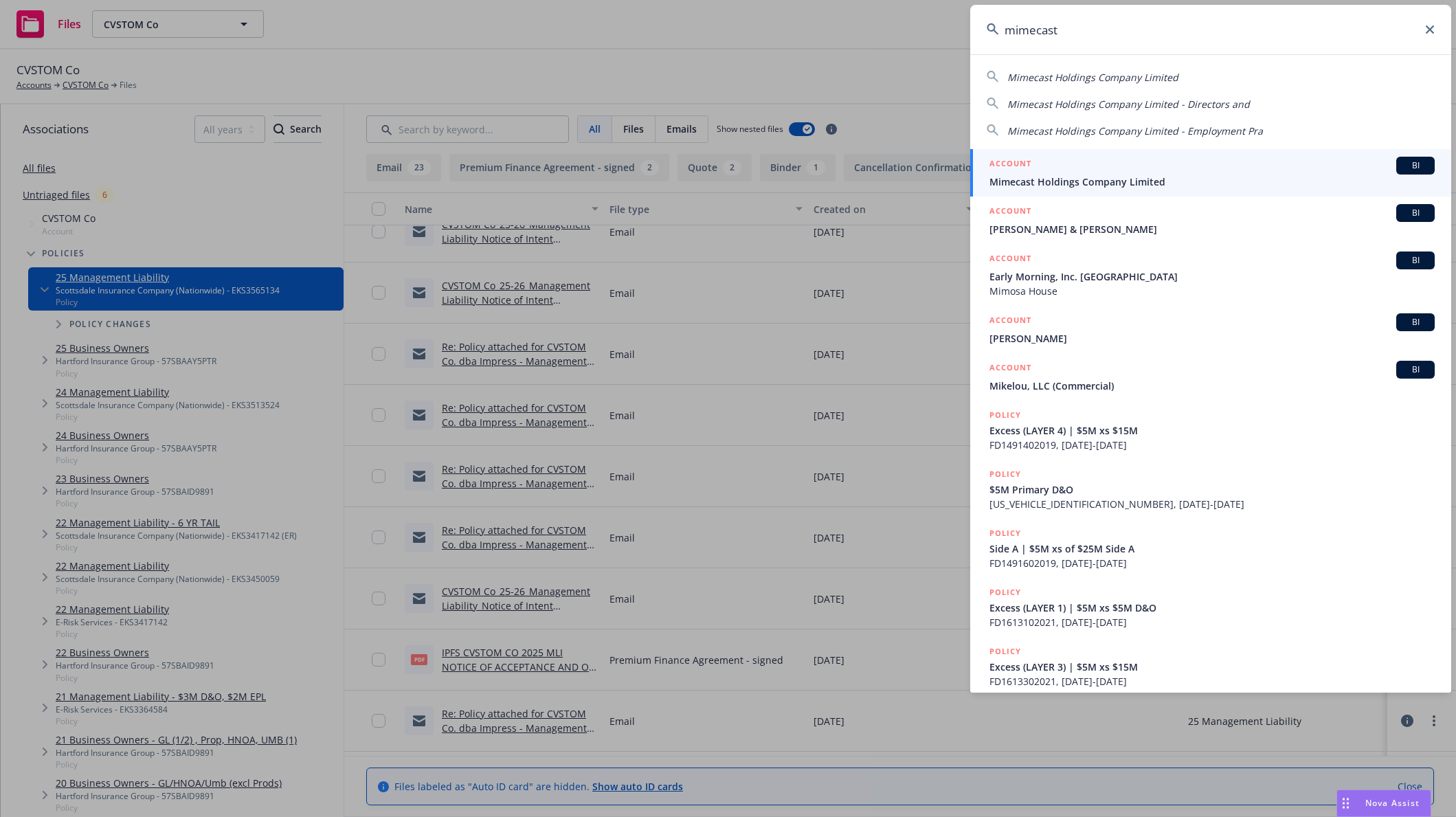  Describe the element at coordinates (1213, 430) in the screenshot. I see `span: Excess (LAYER 4) | $5M xs $15M` at that location.